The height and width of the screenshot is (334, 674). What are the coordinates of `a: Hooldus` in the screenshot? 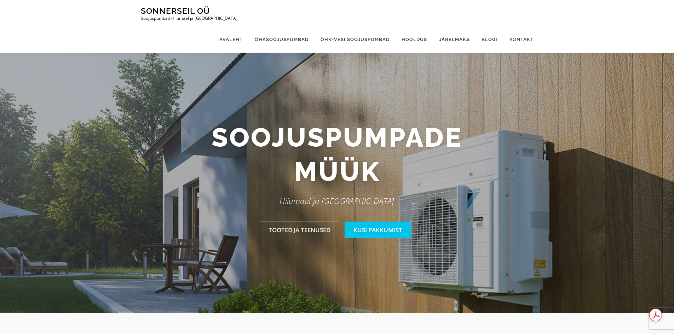 It's located at (414, 39).